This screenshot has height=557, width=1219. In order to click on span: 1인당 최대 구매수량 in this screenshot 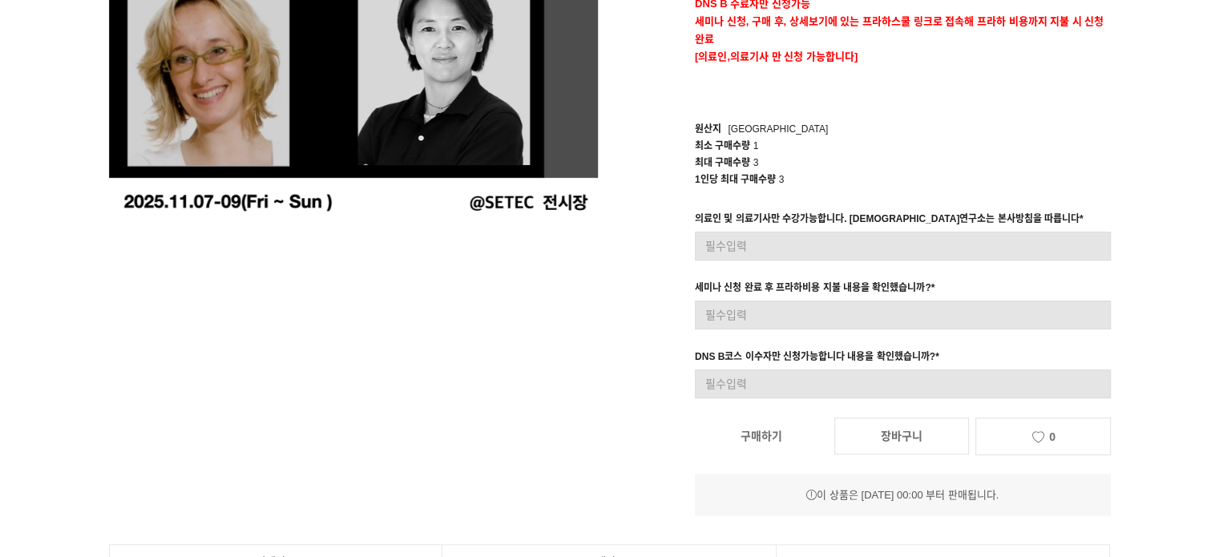, I will do `click(735, 180)`.